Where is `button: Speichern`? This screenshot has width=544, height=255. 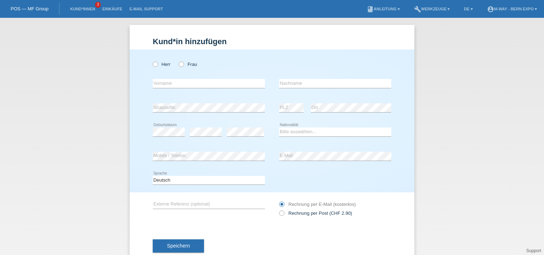 button: Speichern is located at coordinates (178, 246).